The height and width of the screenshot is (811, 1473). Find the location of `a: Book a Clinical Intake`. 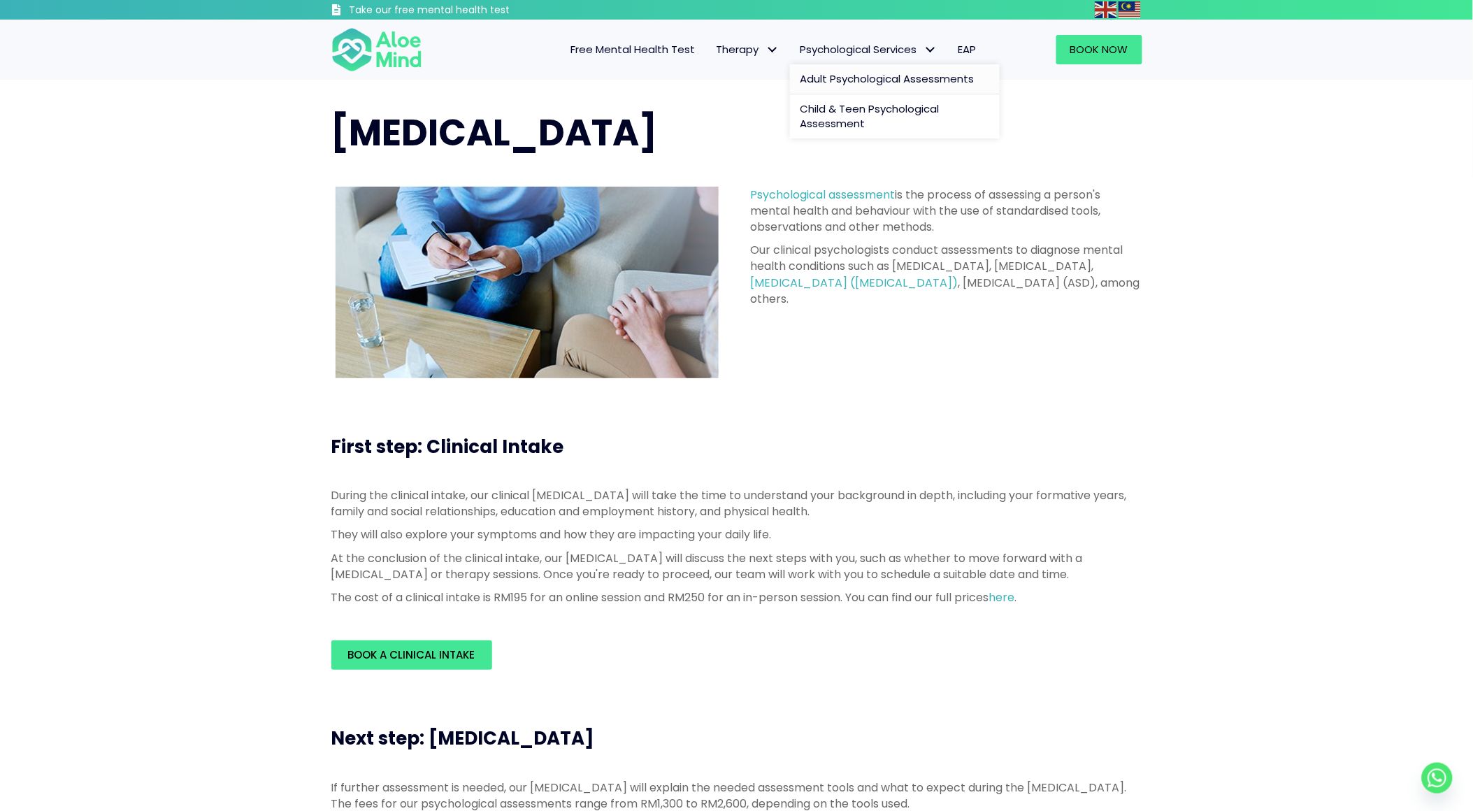

a: Book a Clinical Intake is located at coordinates (412, 655).